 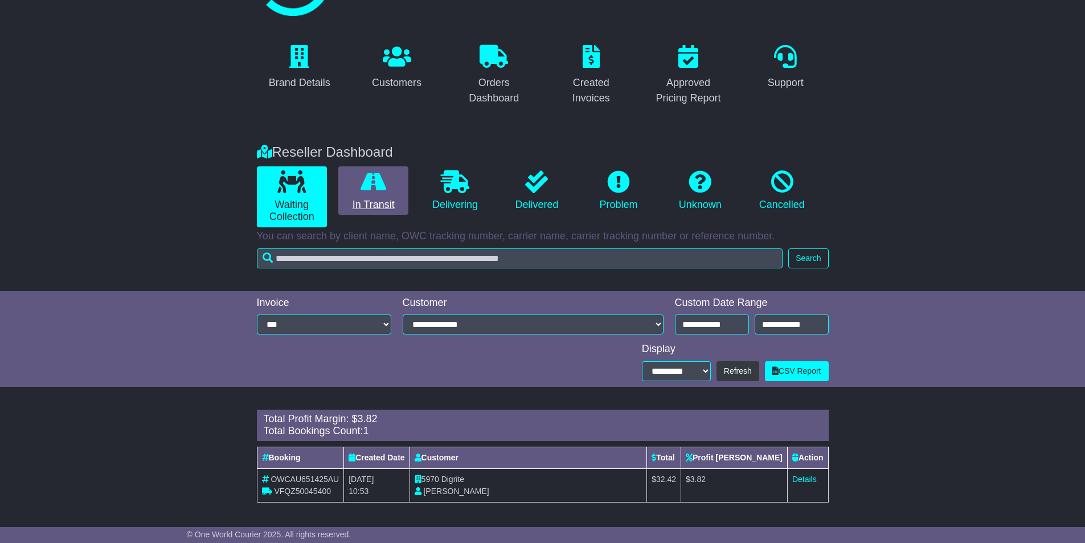 What do you see at coordinates (735, 349) in the screenshot?
I see `div: Display` at bounding box center [735, 349].